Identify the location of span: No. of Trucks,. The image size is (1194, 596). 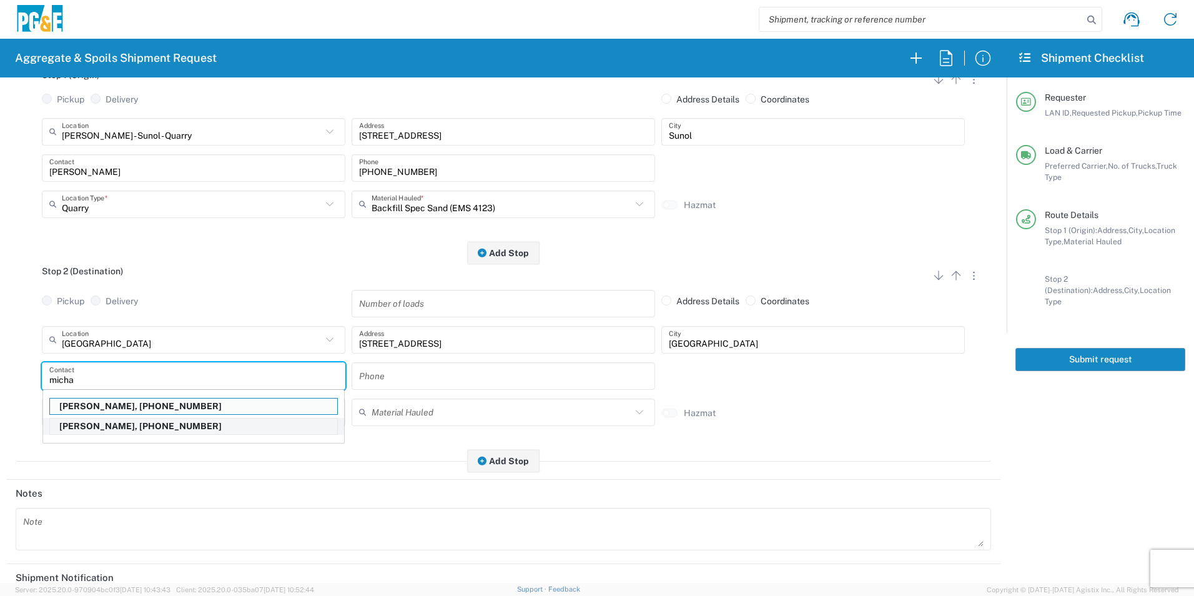
(1132, 166).